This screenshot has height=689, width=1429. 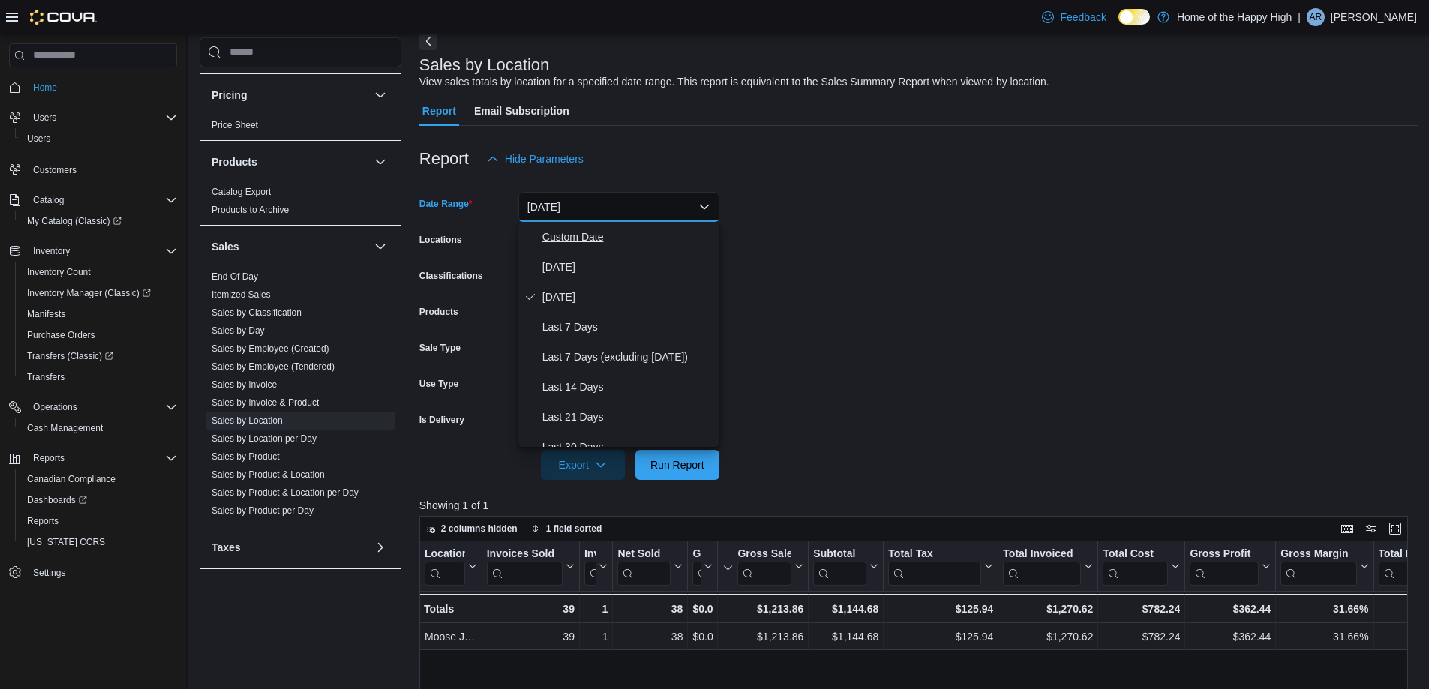 I want to click on div: Total Invoiced, so click(x=1042, y=566).